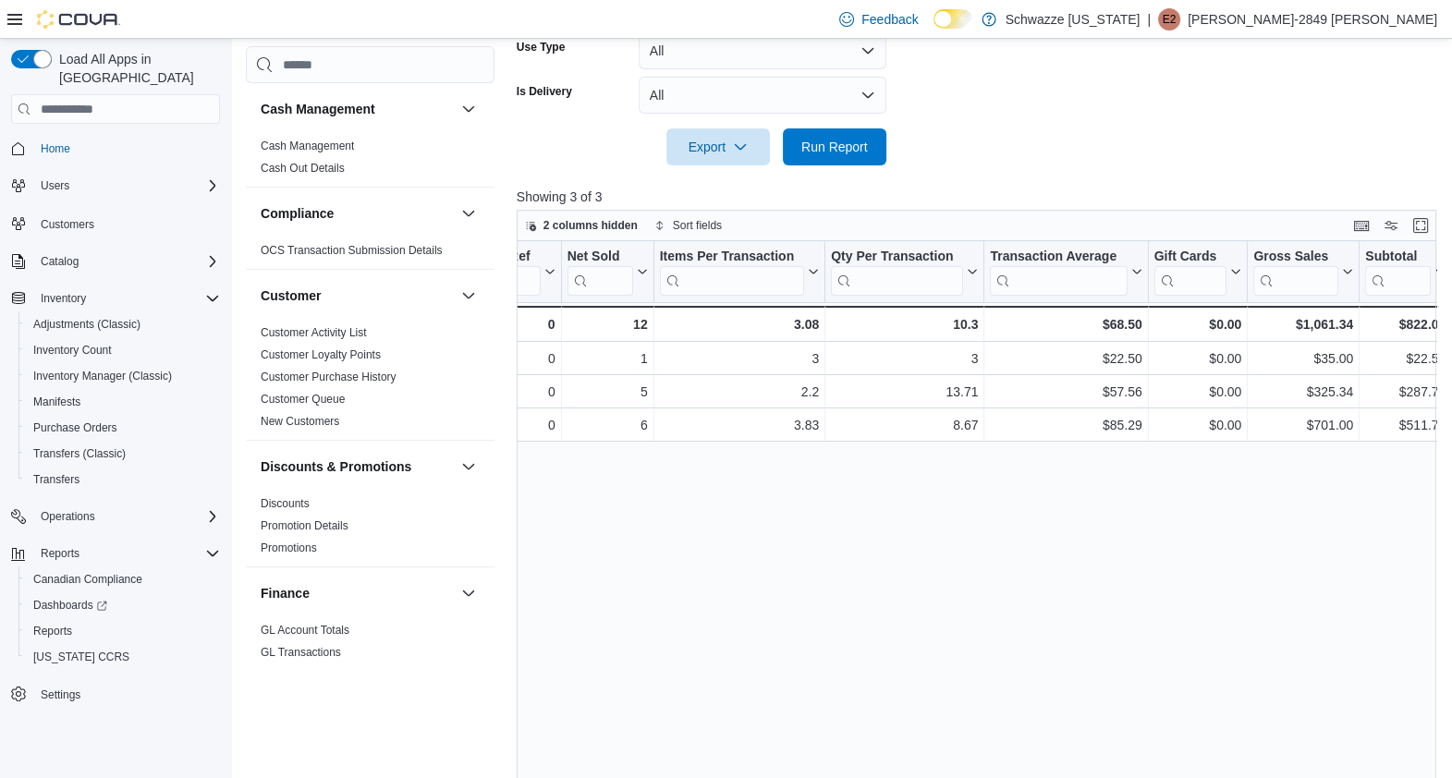  Describe the element at coordinates (127, 148) in the screenshot. I see `span: Home` at that location.